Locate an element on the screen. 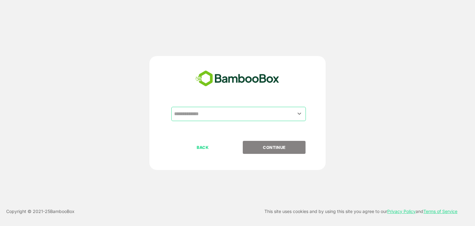  p: This site uses cookies and by using this site you agree to our and is located at coordinates (361, 211).